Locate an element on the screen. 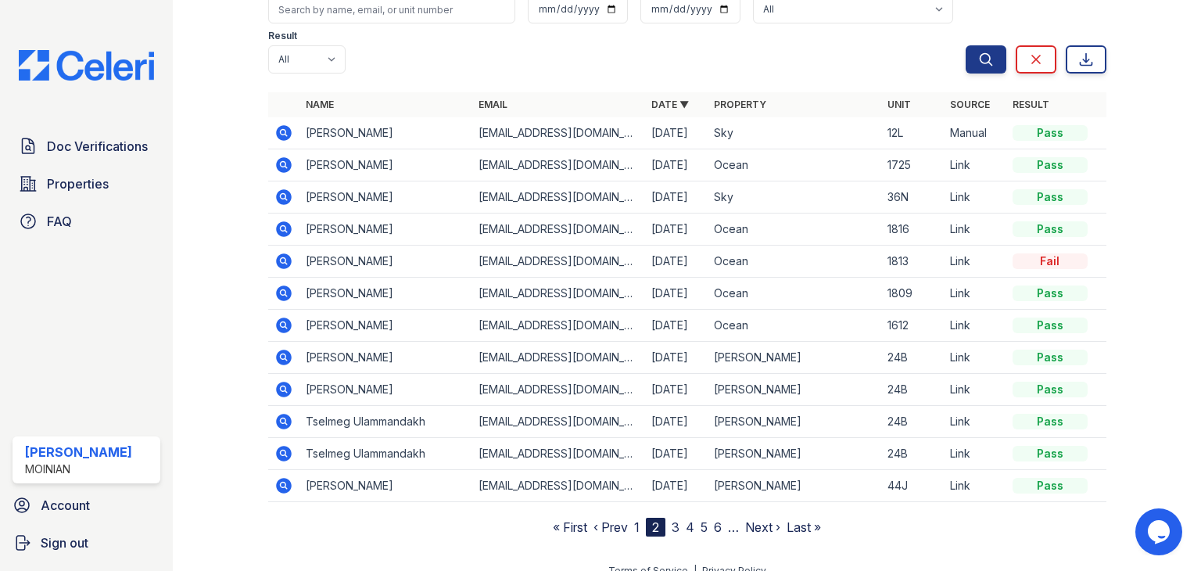  div: Moinian is located at coordinates (78, 469).